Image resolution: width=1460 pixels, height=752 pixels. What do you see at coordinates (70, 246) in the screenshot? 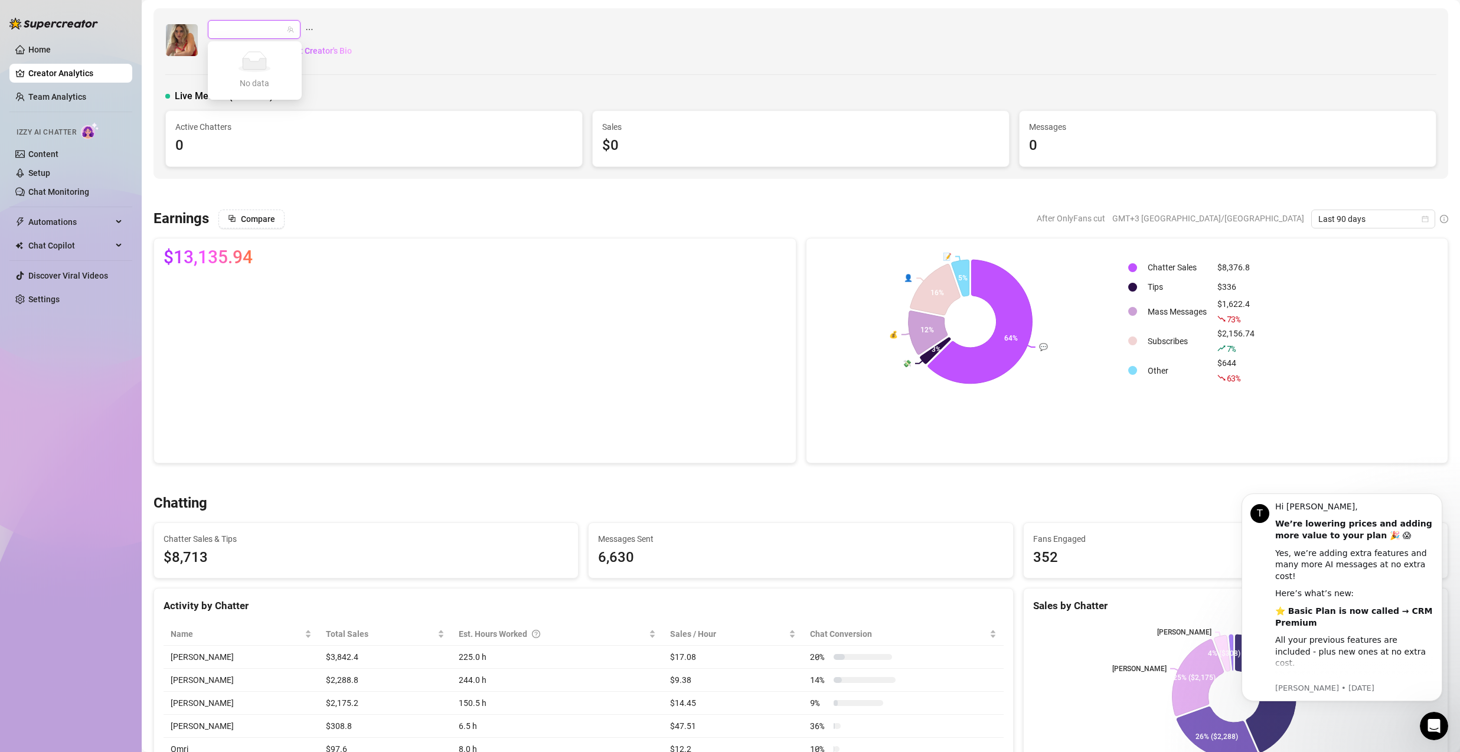
I see `span: Chat Copilot` at bounding box center [70, 246].